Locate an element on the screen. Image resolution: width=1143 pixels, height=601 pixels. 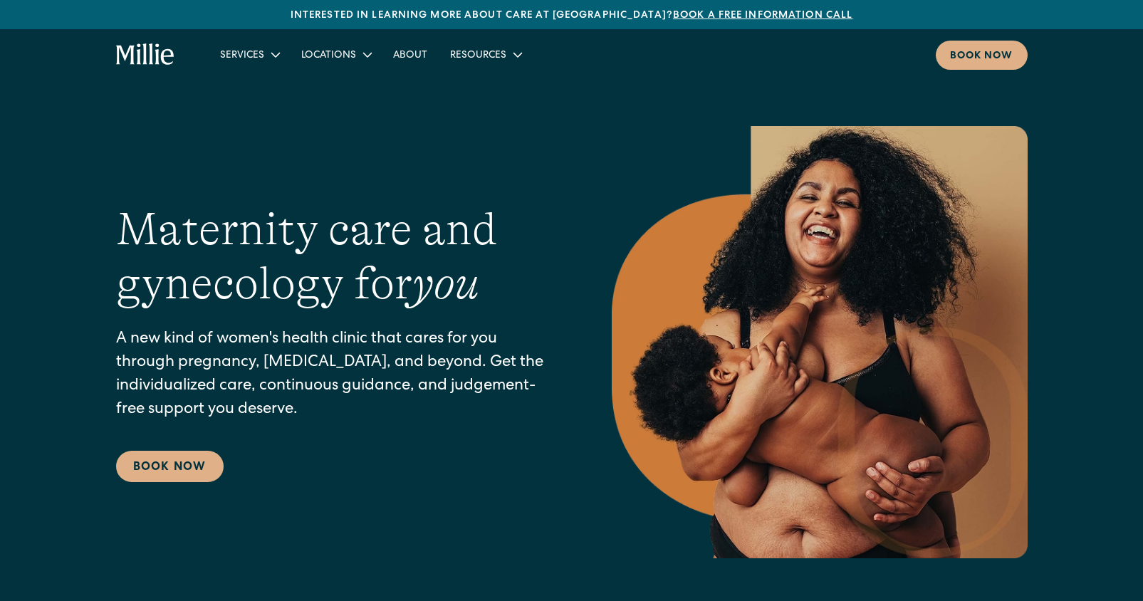
img: Smiling mother with her baby in arms, celebrating body positivity and the nurturing bond of postp... is located at coordinates (820, 342).